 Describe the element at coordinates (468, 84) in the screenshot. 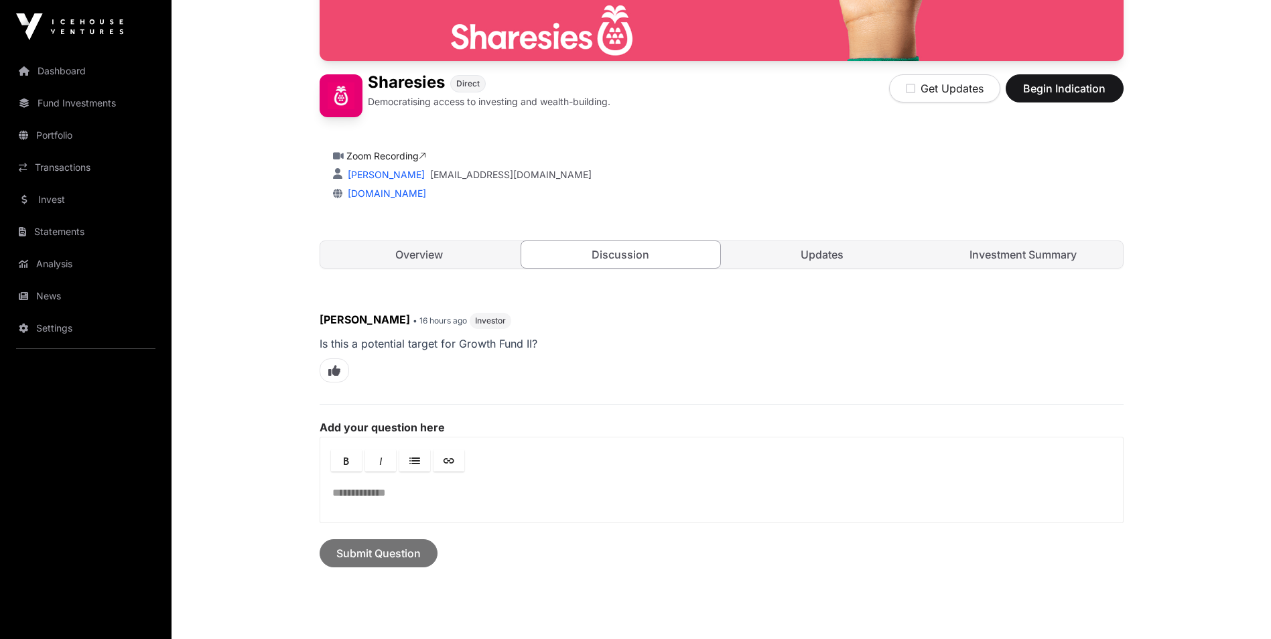

I see `span: Direct` at that location.